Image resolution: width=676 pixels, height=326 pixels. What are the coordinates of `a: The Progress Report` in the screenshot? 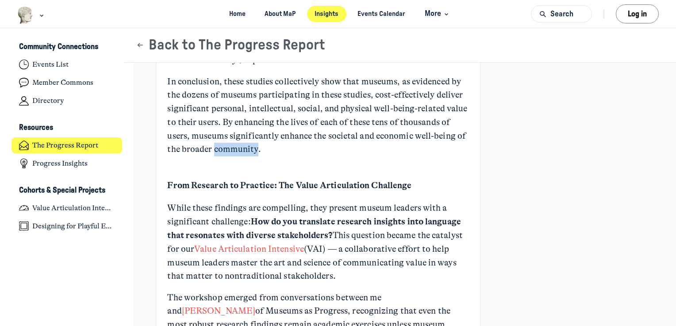 It's located at (67, 146).